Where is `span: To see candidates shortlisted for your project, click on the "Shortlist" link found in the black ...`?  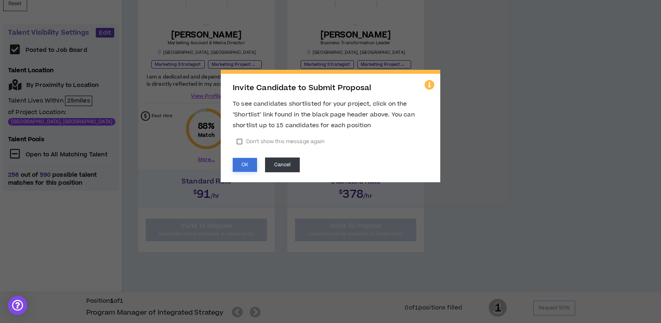 span: To see candidates shortlisted for your project, click on the "Shortlist" link found in the black ... is located at coordinates (324, 114).